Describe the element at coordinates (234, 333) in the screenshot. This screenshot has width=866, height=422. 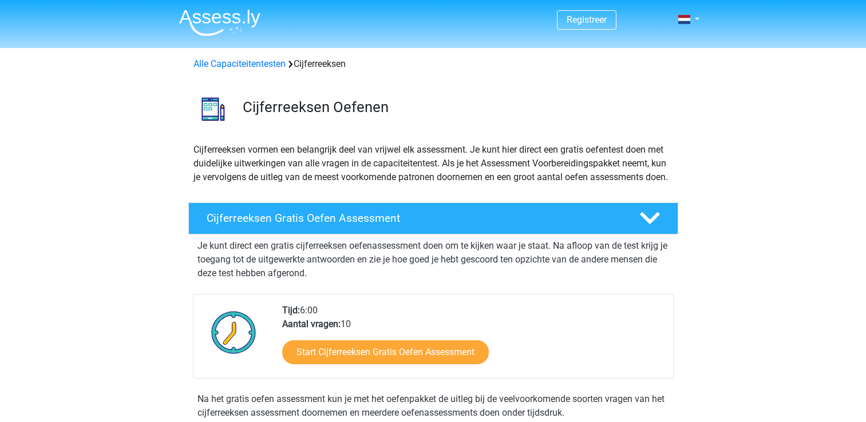
I see `img: Klok` at that location.